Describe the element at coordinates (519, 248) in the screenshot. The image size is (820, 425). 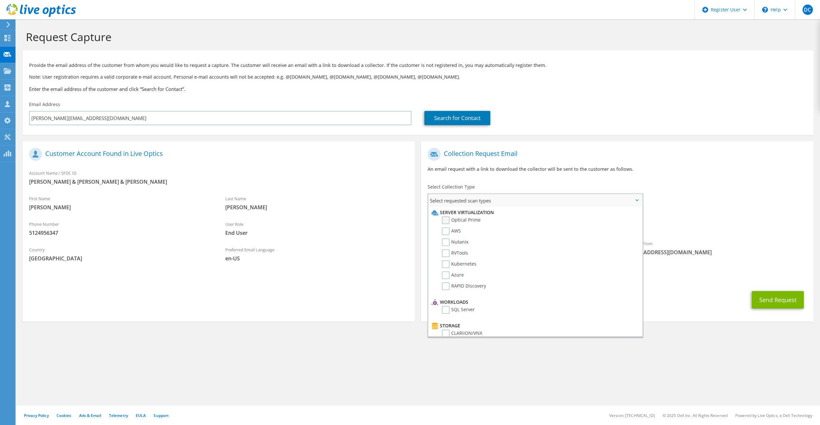
I see `div: To` at that location.